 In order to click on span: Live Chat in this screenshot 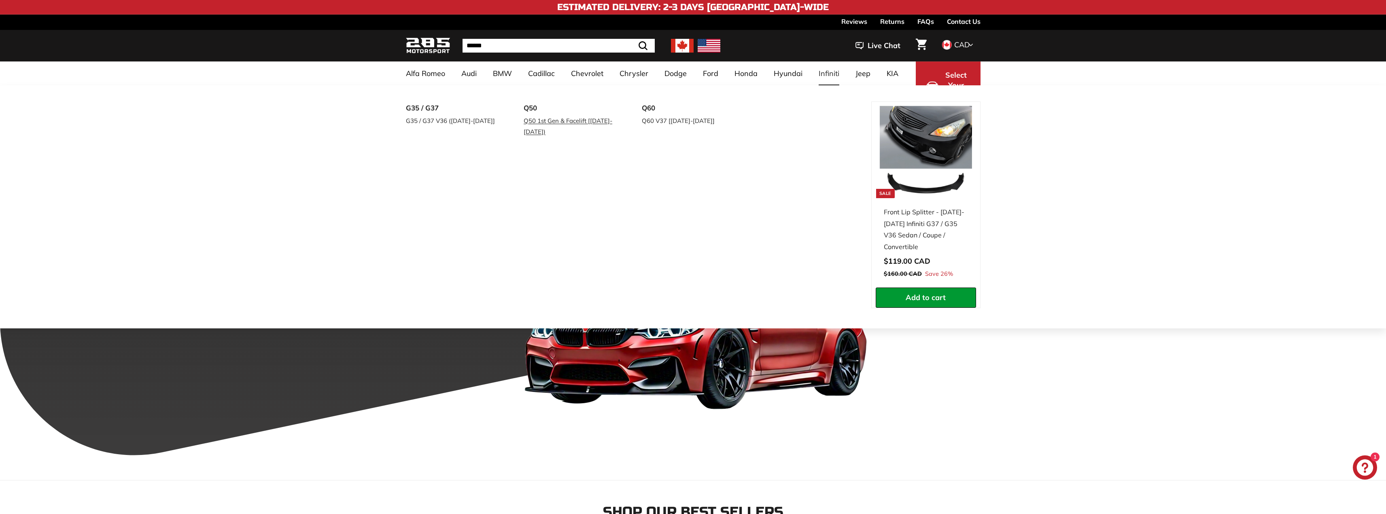, I will do `click(884, 46)`.